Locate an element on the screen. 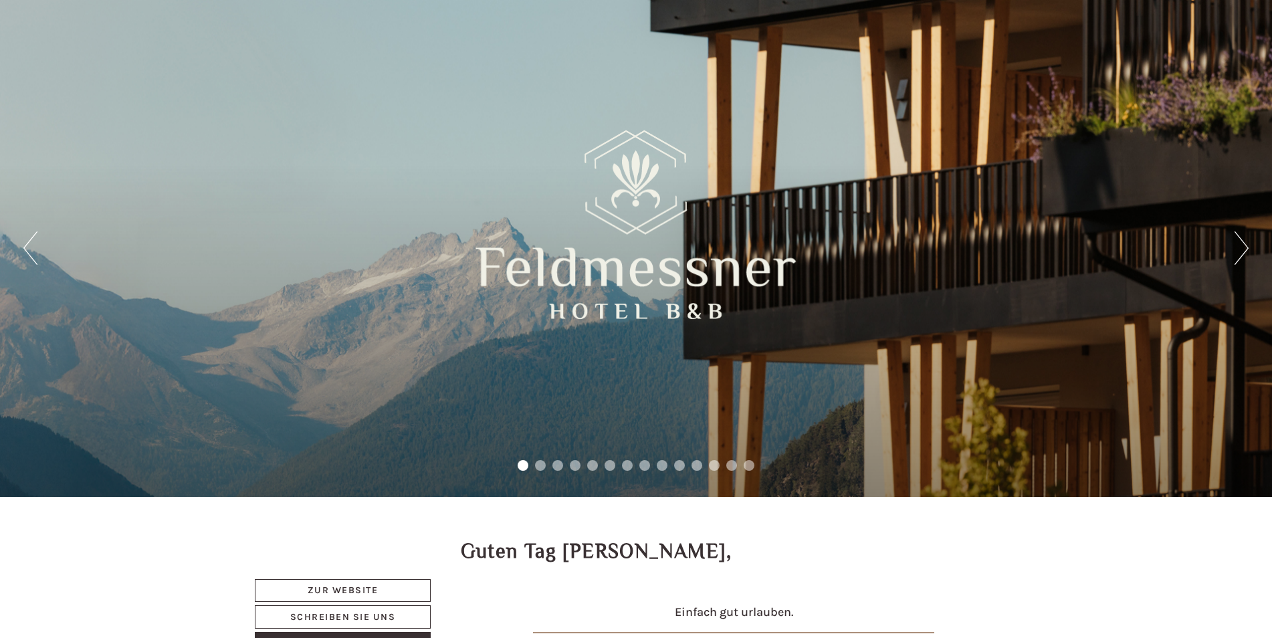 The height and width of the screenshot is (638, 1272). a: Schreiben Sie uns is located at coordinates (342, 617).